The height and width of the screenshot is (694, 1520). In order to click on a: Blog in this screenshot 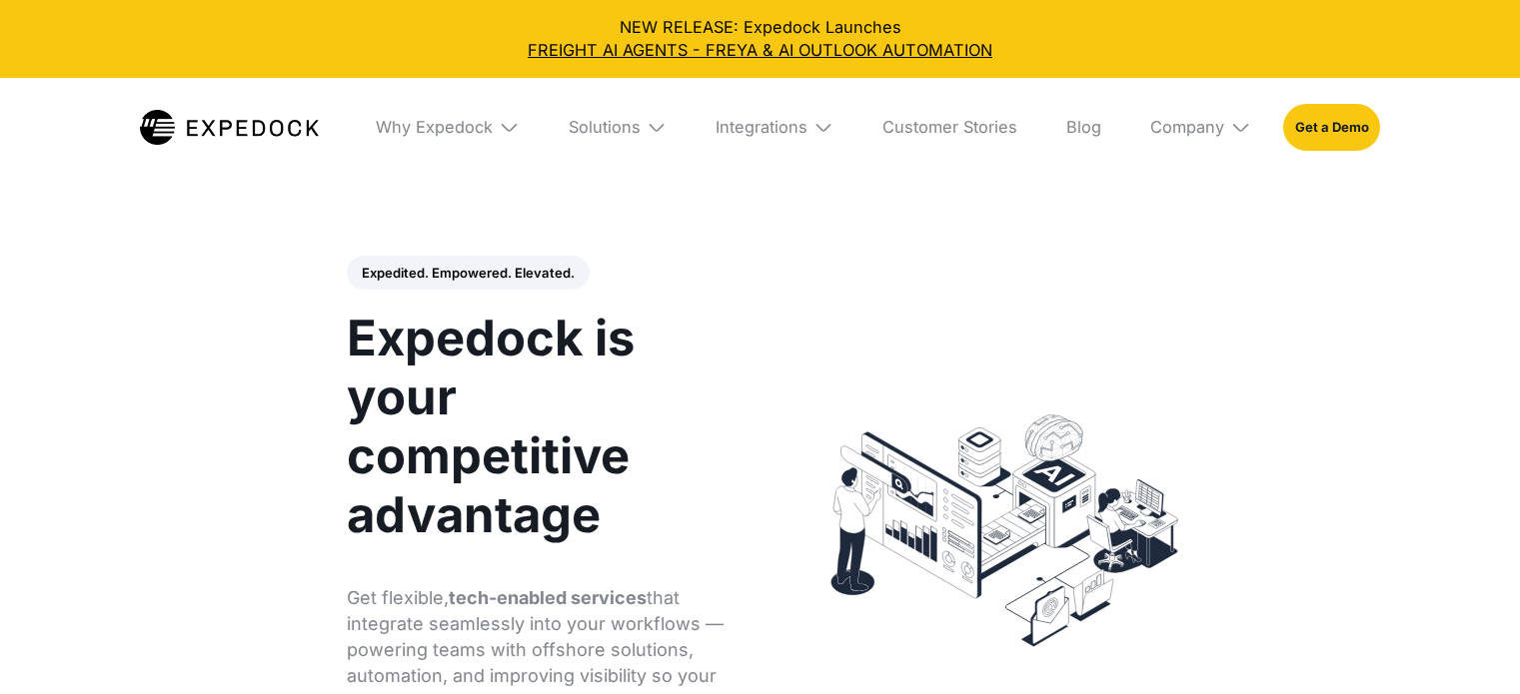, I will do `click(1084, 127)`.